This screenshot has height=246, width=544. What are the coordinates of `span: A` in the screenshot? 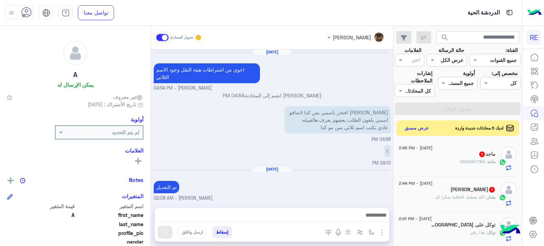 It's located at (41, 215).